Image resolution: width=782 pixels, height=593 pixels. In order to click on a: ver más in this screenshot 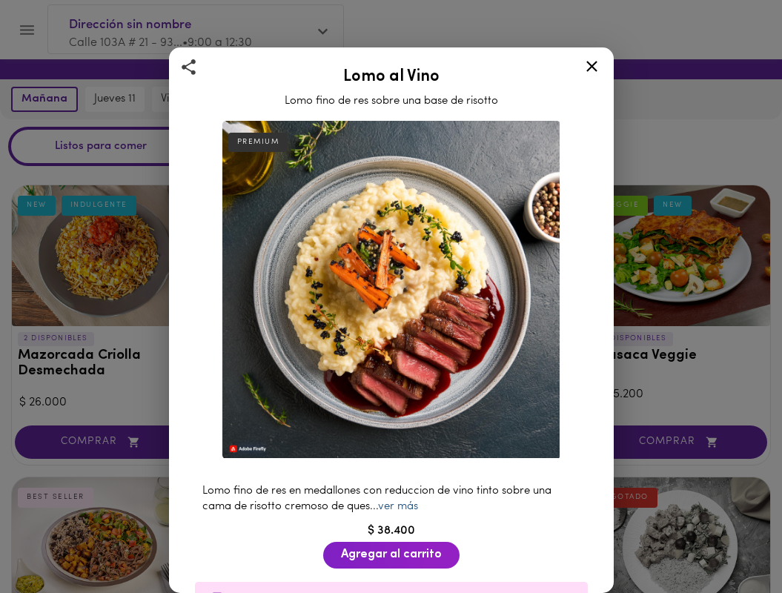, I will do `click(398, 506)`.